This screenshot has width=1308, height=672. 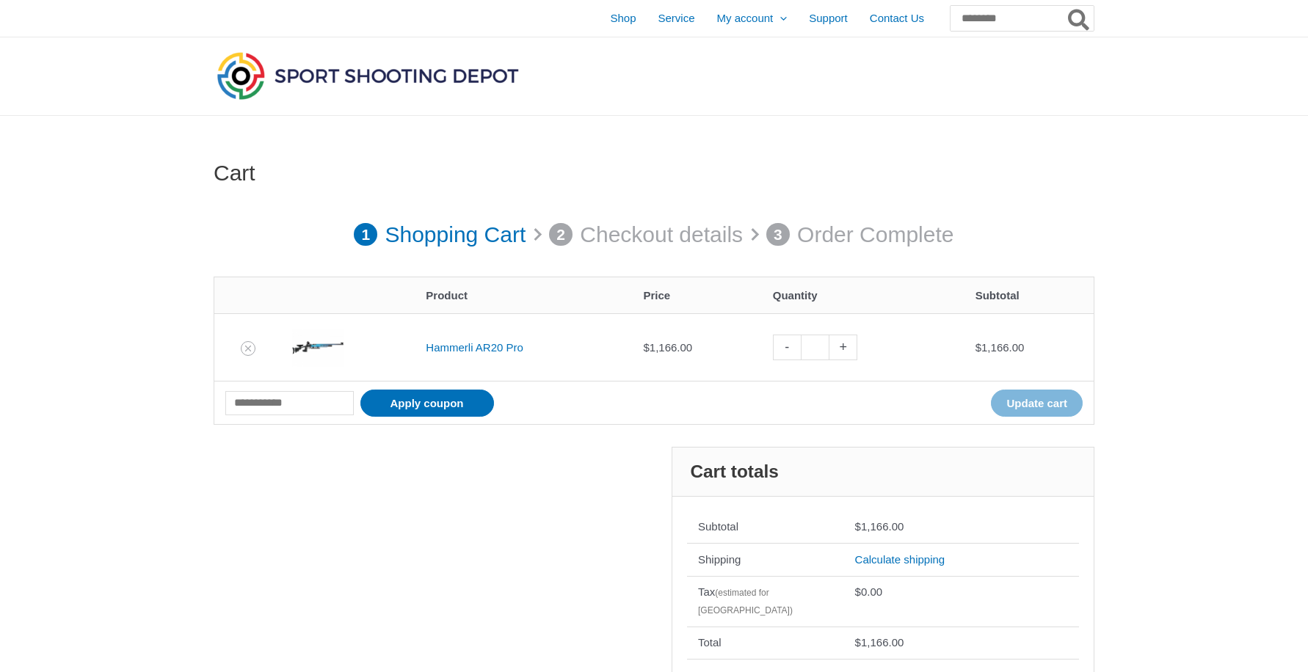 I want to click on a: 1 Shopping Cart, so click(x=440, y=235).